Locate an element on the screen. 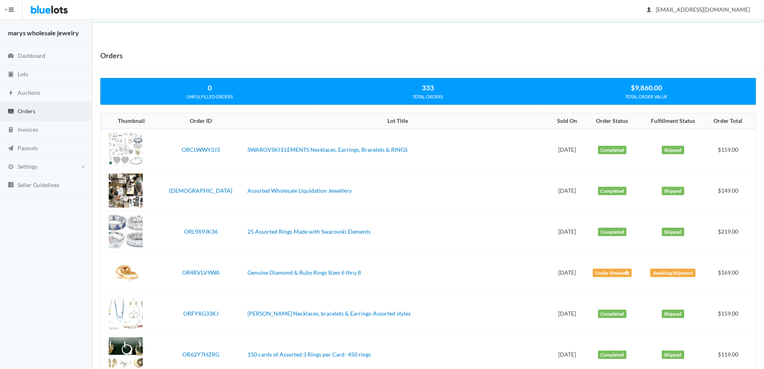 The image size is (764, 369). ion-icon: clipboard is located at coordinates (11, 75).